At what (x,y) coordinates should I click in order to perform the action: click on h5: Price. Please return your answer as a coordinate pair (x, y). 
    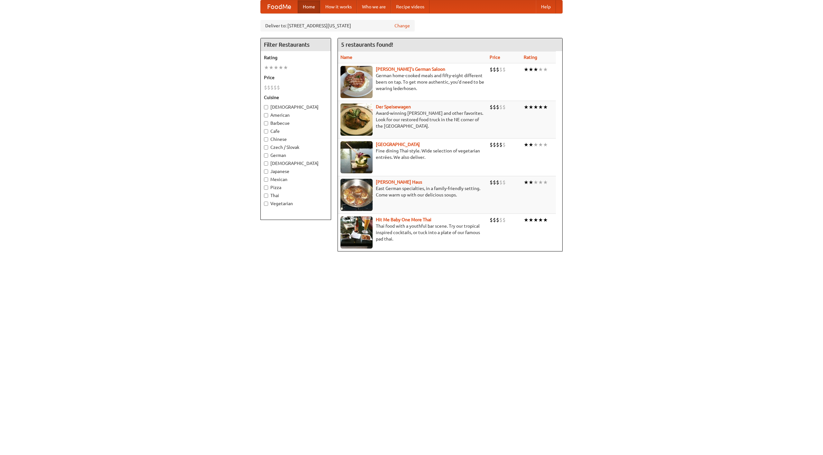
    Looking at the image, I should click on (296, 77).